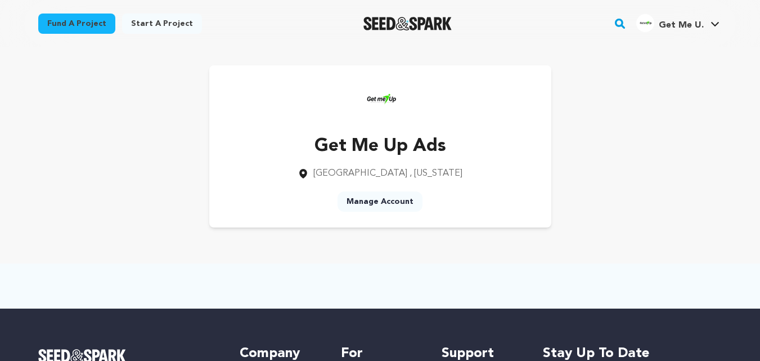 The height and width of the screenshot is (361, 760). What do you see at coordinates (380, 202) in the screenshot?
I see `a: Manage Account` at bounding box center [380, 202].